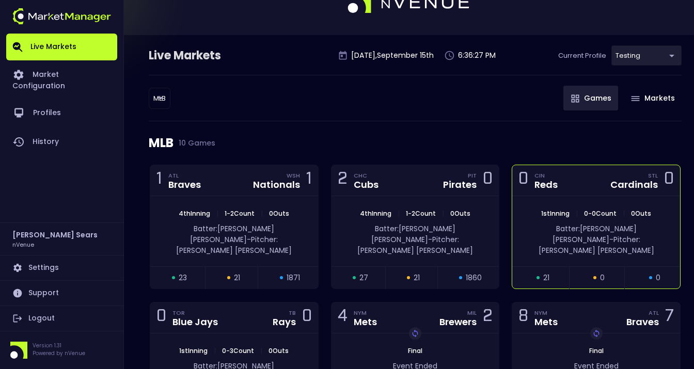  Describe the element at coordinates (670, 318) in the screenshot. I see `div: 7` at that location.